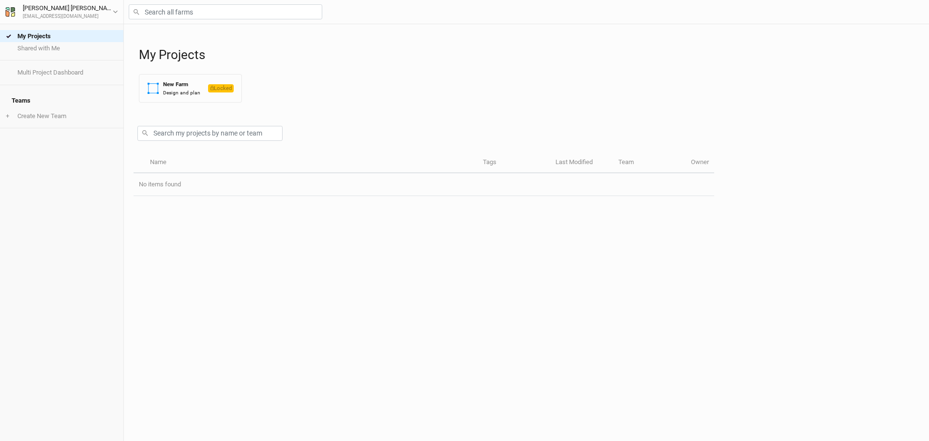  I want to click on input: Search all farms, so click(225, 12).